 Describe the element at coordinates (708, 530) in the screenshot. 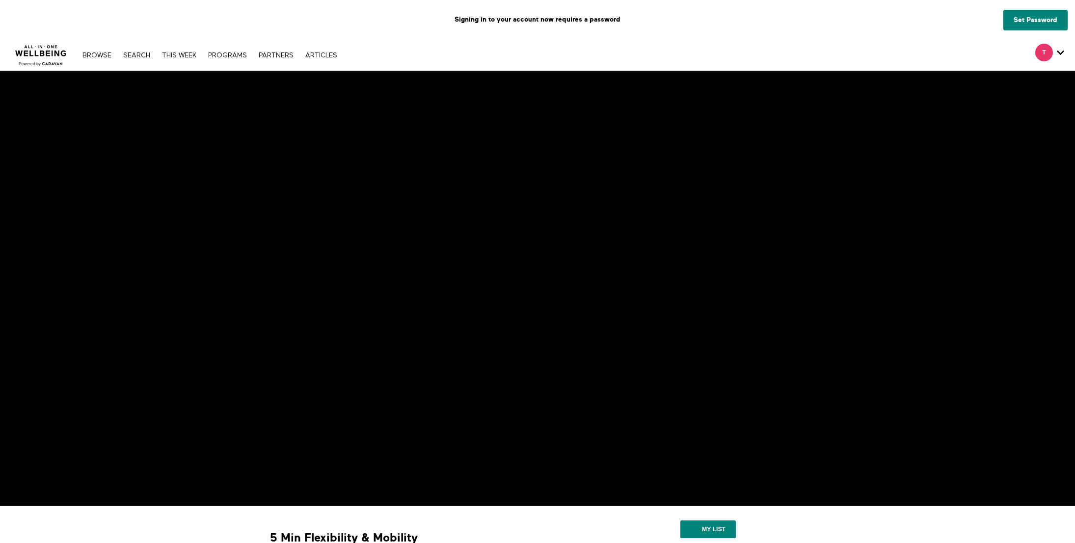

I see `button: My list` at that location.